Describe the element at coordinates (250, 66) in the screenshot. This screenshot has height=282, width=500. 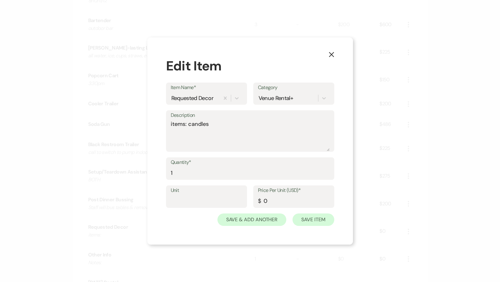
I see `div: Edit Item` at that location.